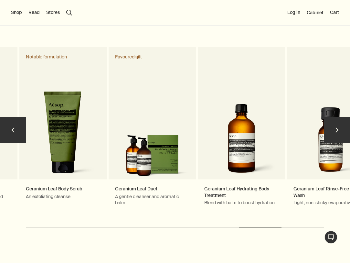 The width and height of the screenshot is (350, 263). I want to click on button: Open search, so click(69, 13).